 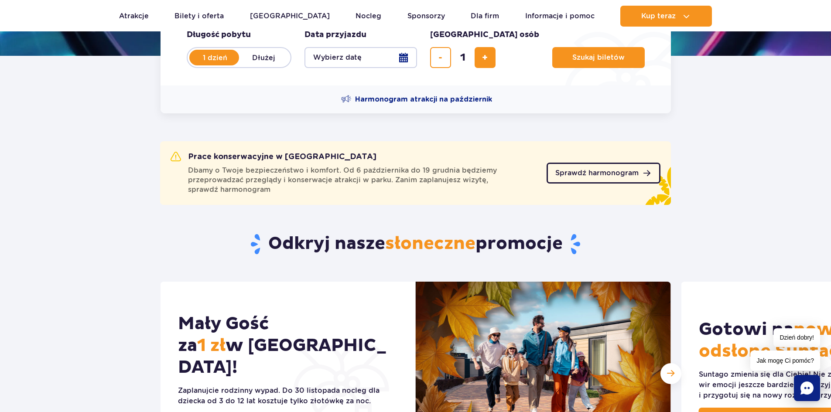 What do you see at coordinates (288, 396) in the screenshot?
I see `div: Zaplanujcie rodzinny wypad. Do 30 listopada nocleg dla dziecka od 3 do 12 lat kosztuje tylko złot...` at bounding box center [288, 396].